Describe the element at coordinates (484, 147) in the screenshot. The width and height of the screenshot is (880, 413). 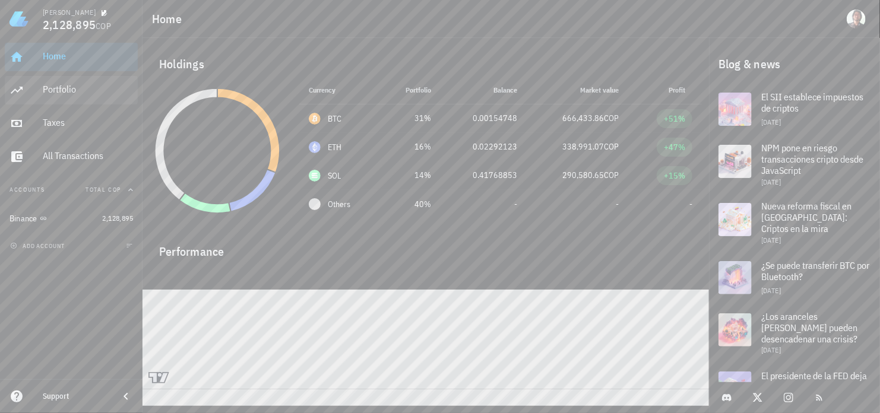
I see `div: 0.02292123` at that location.